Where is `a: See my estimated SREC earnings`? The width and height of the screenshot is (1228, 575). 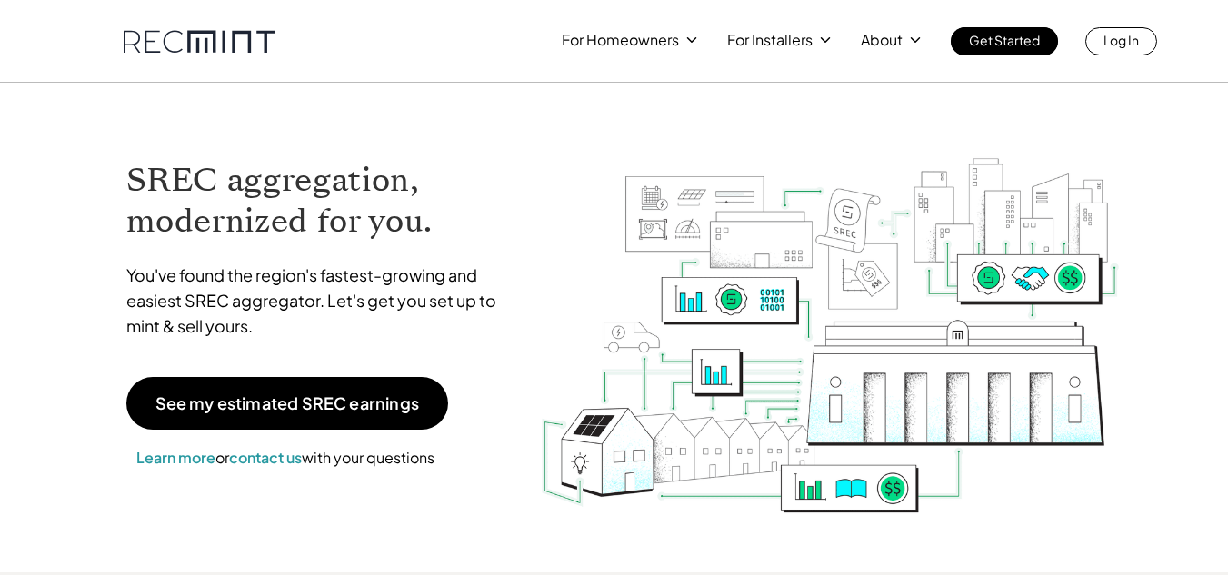 a: See my estimated SREC earnings is located at coordinates (287, 403).